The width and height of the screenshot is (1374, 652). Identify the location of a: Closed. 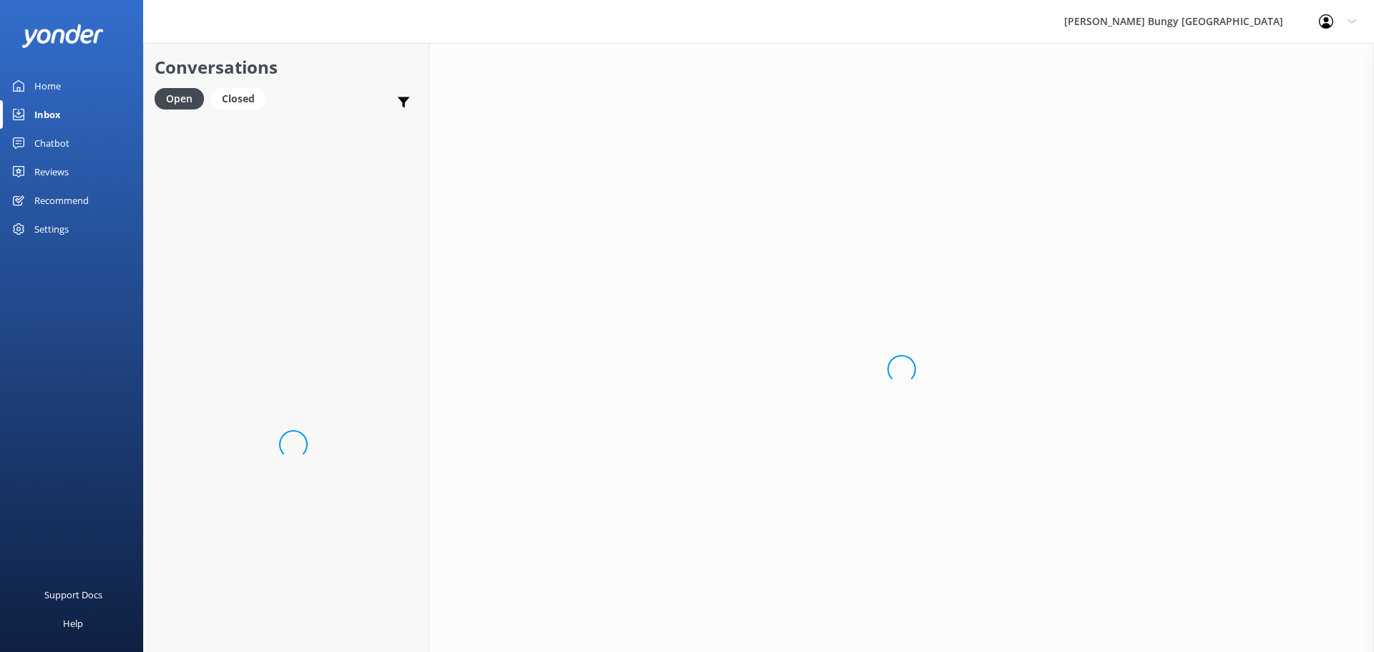
(242, 98).